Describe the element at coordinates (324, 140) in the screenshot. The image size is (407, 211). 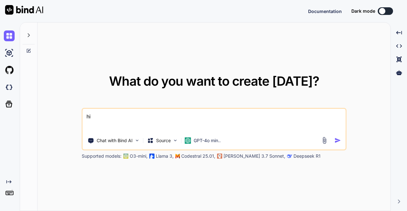
I see `img: attachment` at that location.